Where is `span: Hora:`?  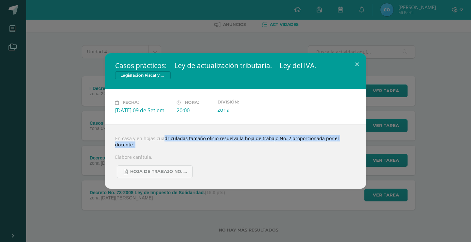 span: Hora: is located at coordinates (192, 102).